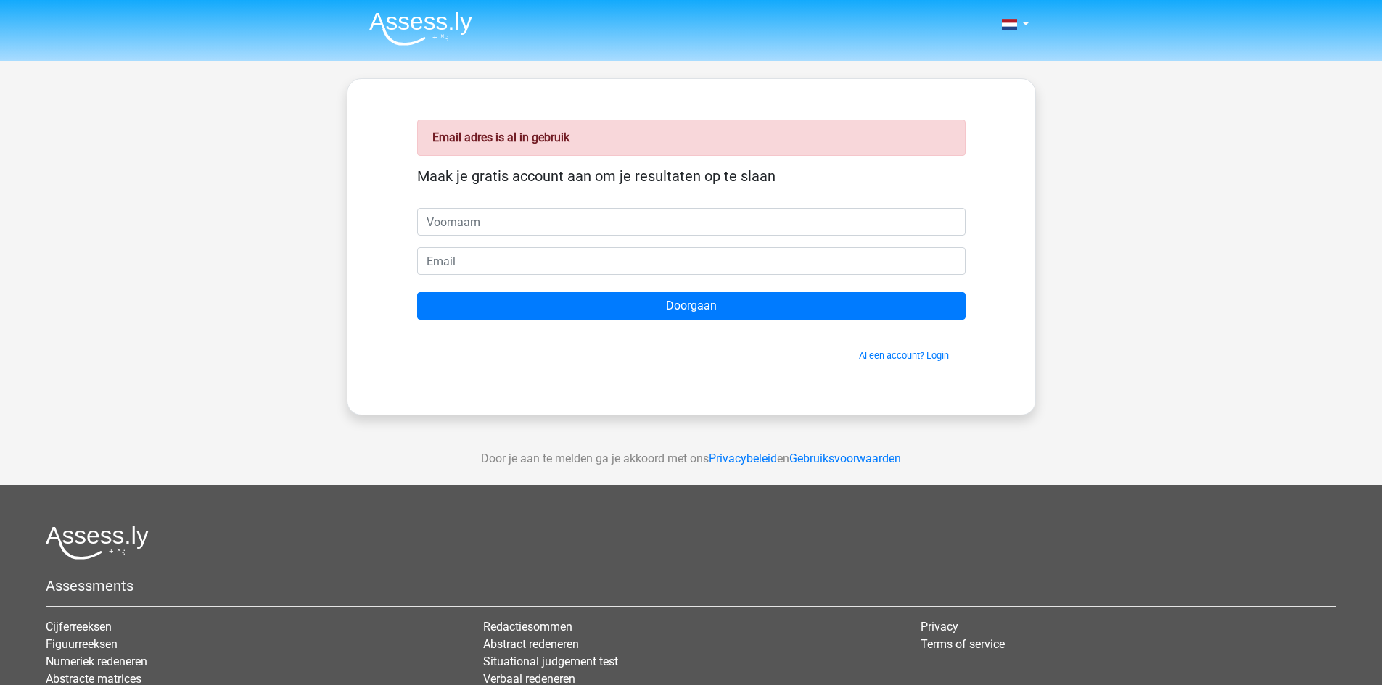 The height and width of the screenshot is (685, 1382). Describe the element at coordinates (500, 137) in the screenshot. I see `strong: Email adres is al in gebruik` at that location.